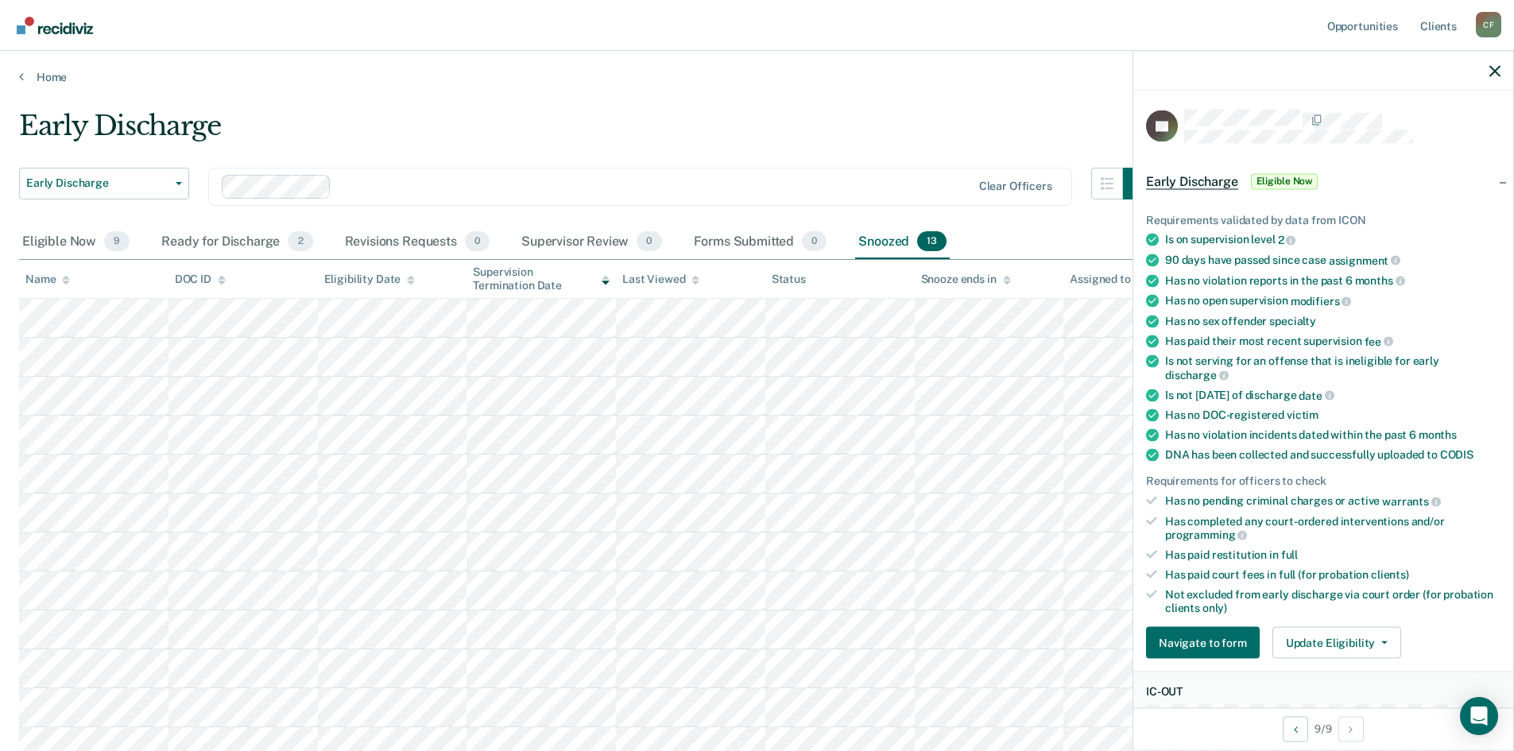  Describe the element at coordinates (1214, 607) in the screenshot. I see `span: only)` at that location.